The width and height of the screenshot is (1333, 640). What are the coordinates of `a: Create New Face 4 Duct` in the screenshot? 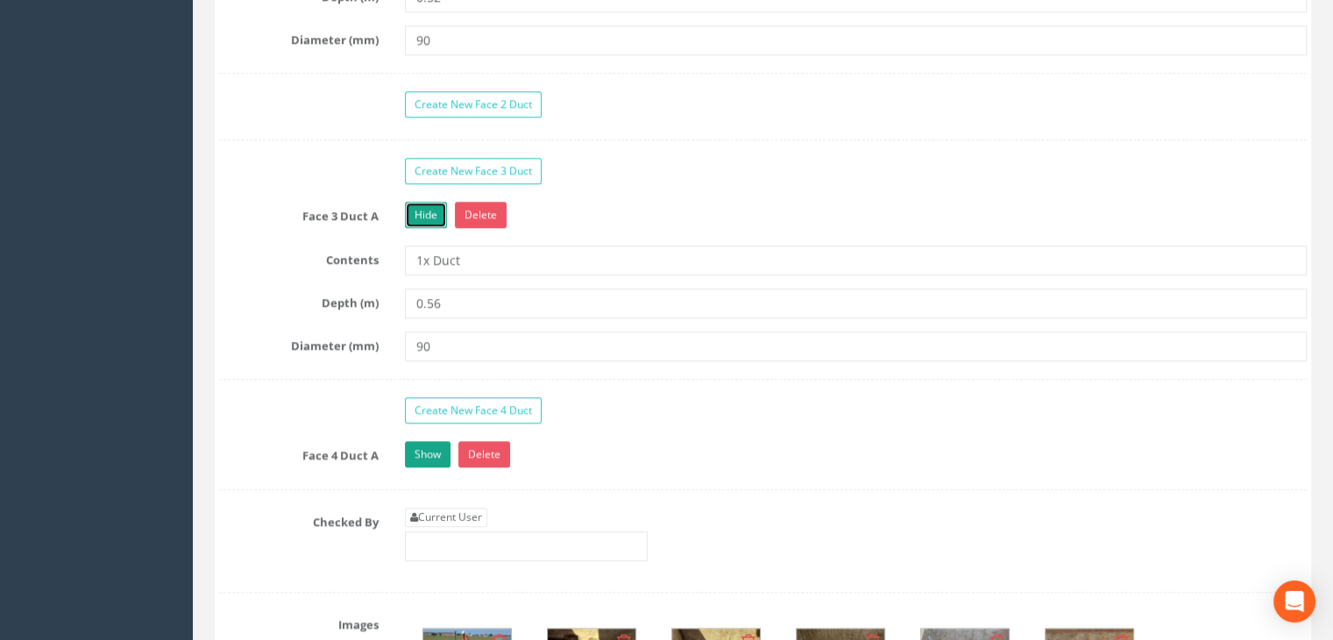 It's located at (473, 410).